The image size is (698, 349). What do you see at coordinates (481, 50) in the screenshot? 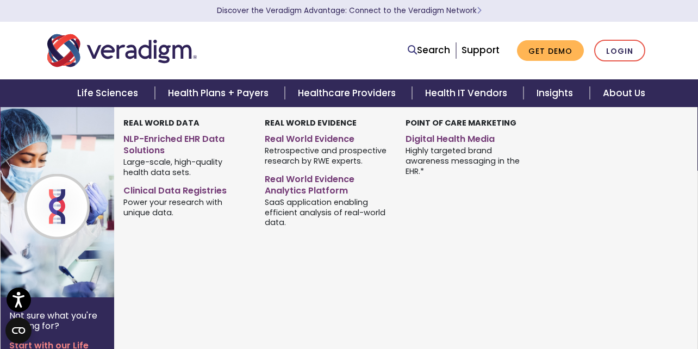
I see `a: Support` at bounding box center [481, 50].